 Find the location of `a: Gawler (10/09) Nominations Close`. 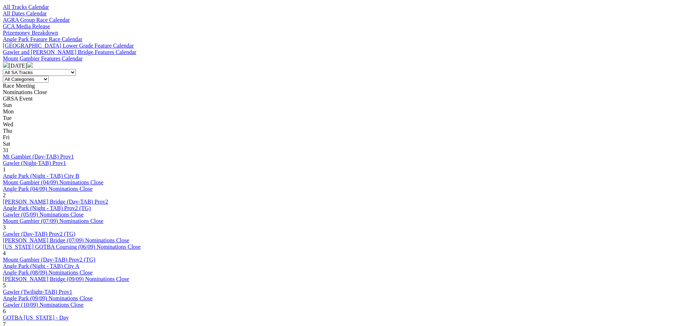

a: Gawler (10/09) Nominations Close is located at coordinates (43, 305).